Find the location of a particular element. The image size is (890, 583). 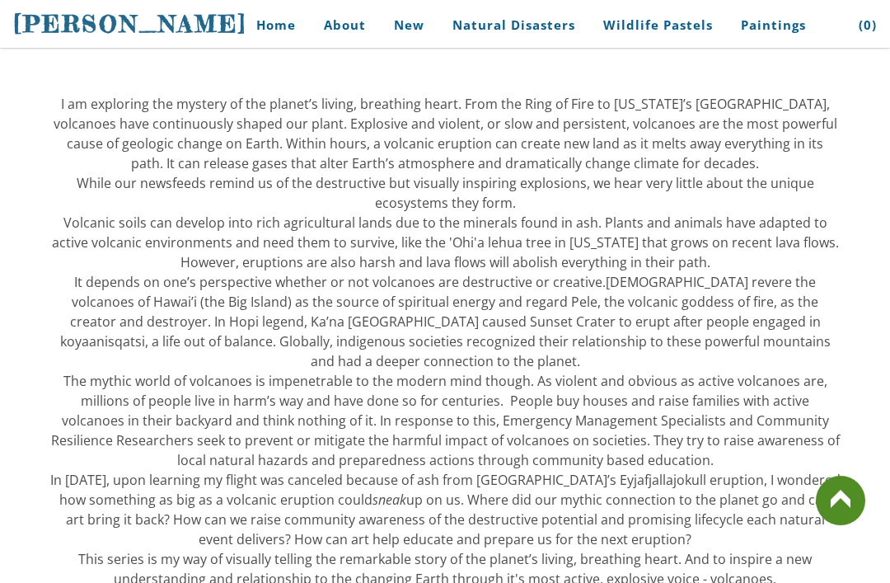

a: Paintings is located at coordinates (773, 25).